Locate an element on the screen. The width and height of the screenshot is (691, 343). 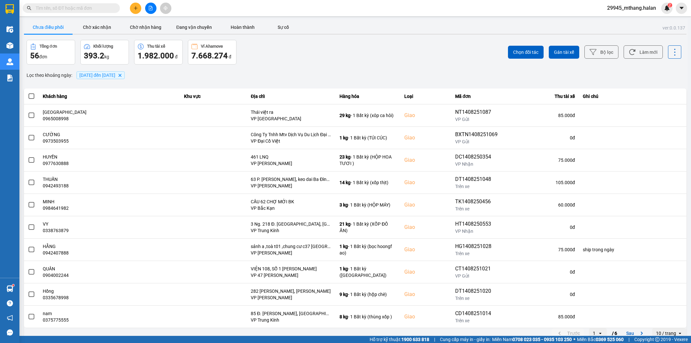
span: 56 is located at coordinates (35, 56).